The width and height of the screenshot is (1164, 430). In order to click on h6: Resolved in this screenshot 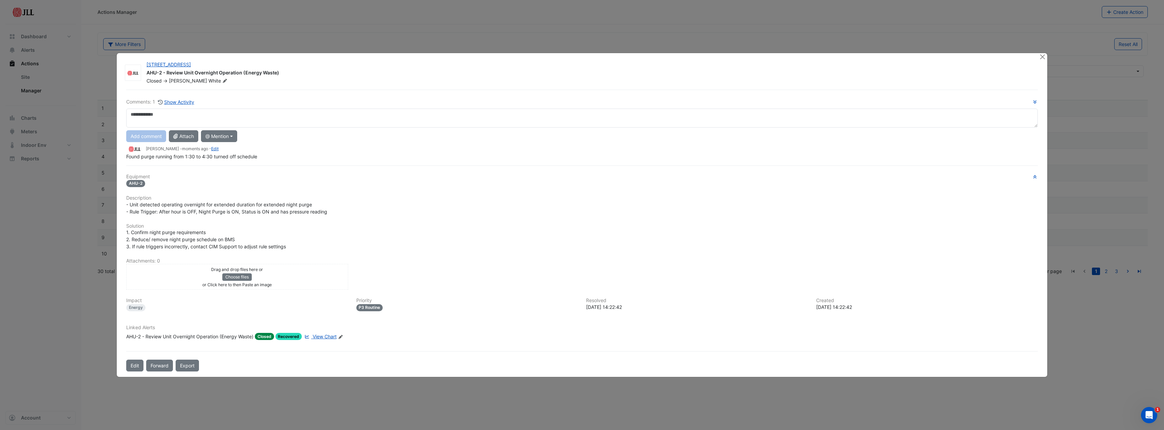, I will do `click(697, 300)`.